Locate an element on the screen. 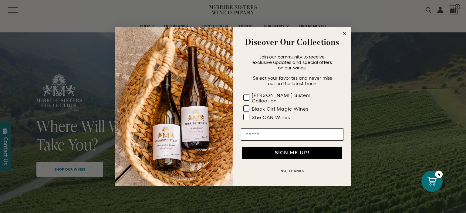  div: She CAN Wines is located at coordinates (271, 117).